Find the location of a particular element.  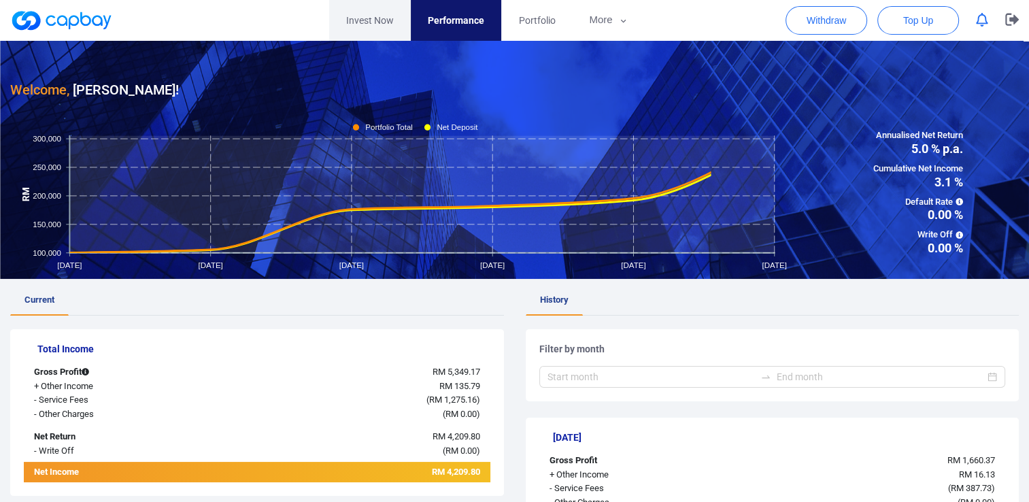

span: RM 1,660.37 is located at coordinates (971, 460).